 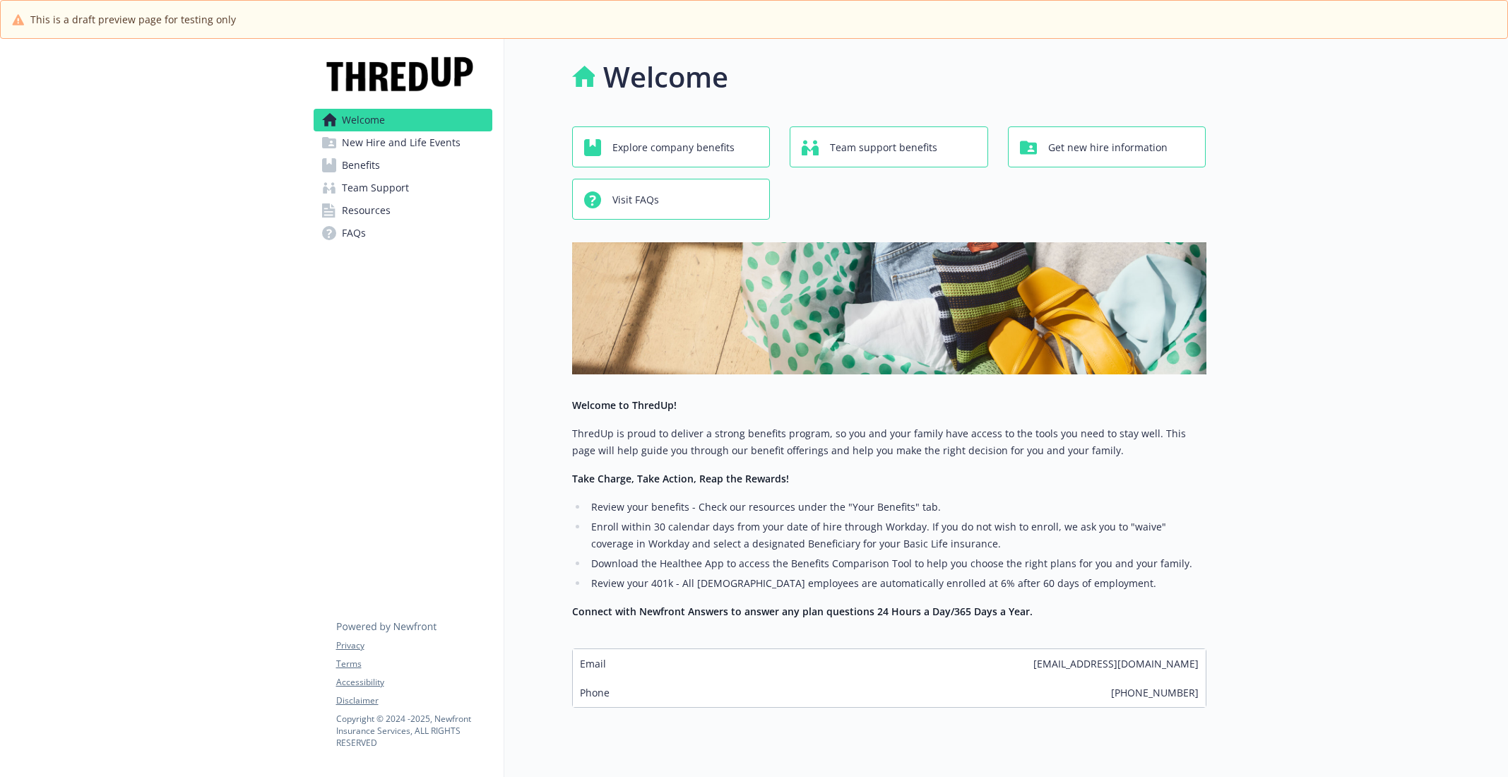 I want to click on a: Privacy, so click(x=414, y=646).